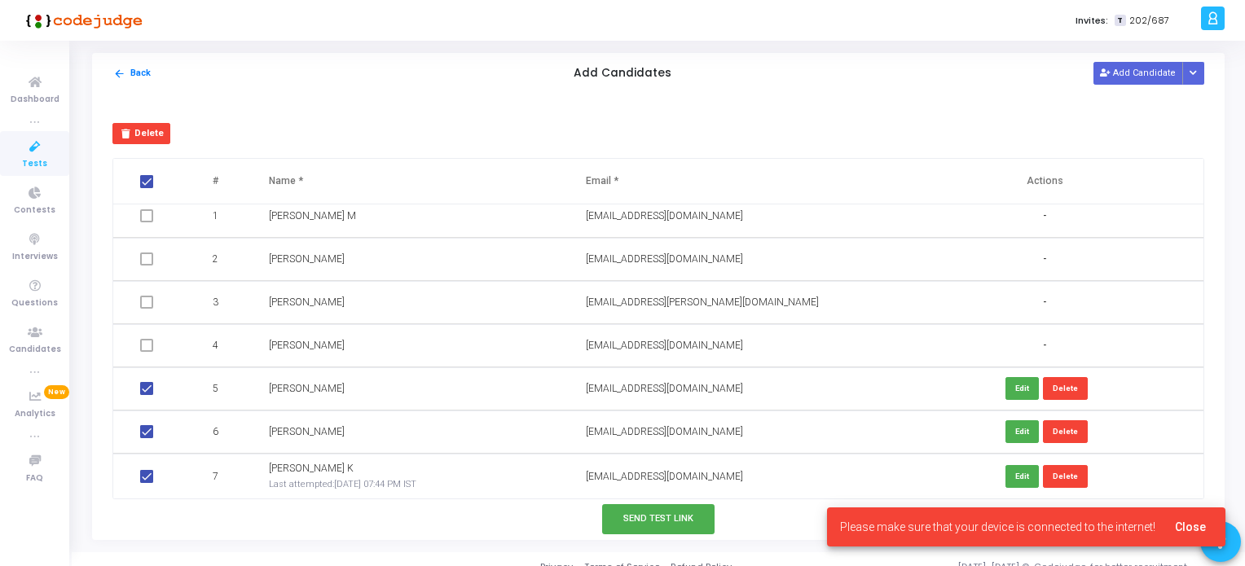 This screenshot has width=1245, height=566. I want to click on th: Name *, so click(411, 182).